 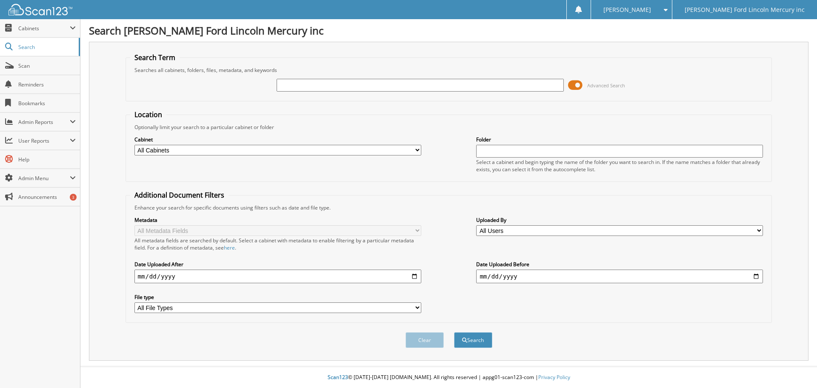 What do you see at coordinates (449, 70) in the screenshot?
I see `div: Searches all cabinets, folders, files, metadata, and keywords` at bounding box center [449, 70].